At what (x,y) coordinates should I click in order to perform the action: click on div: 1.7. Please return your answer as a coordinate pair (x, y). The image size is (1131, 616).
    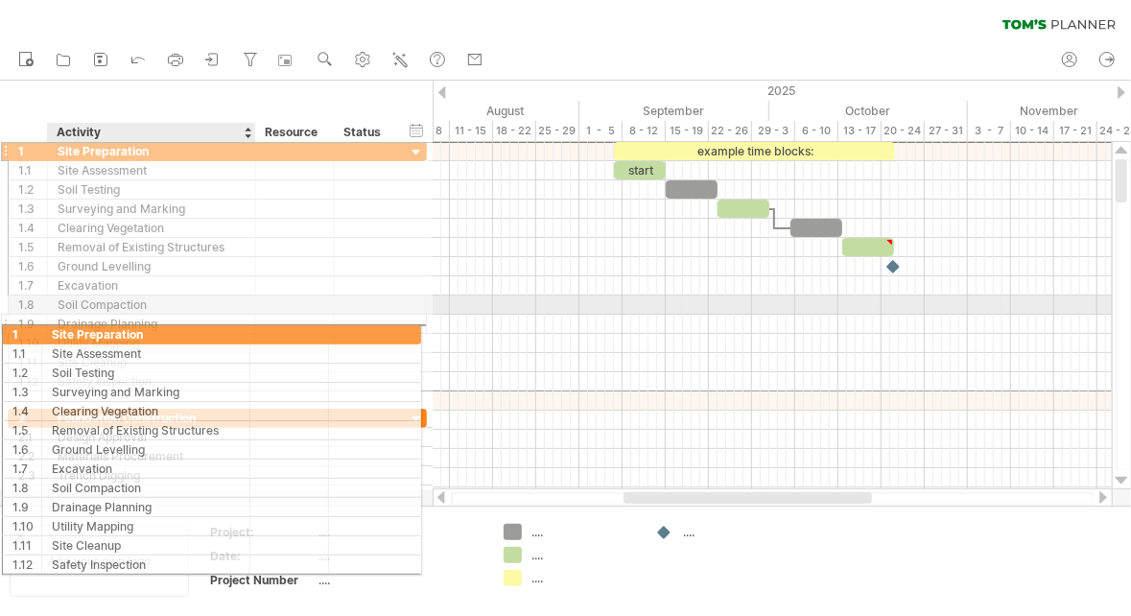
    Looking at the image, I should click on (33, 285).